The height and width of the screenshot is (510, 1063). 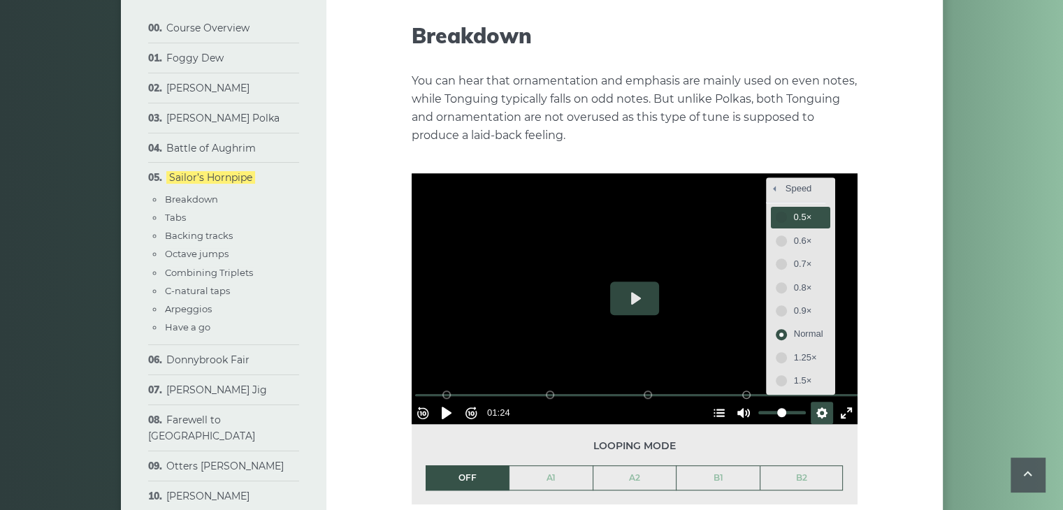 I want to click on a: Octave jumps, so click(x=196, y=254).